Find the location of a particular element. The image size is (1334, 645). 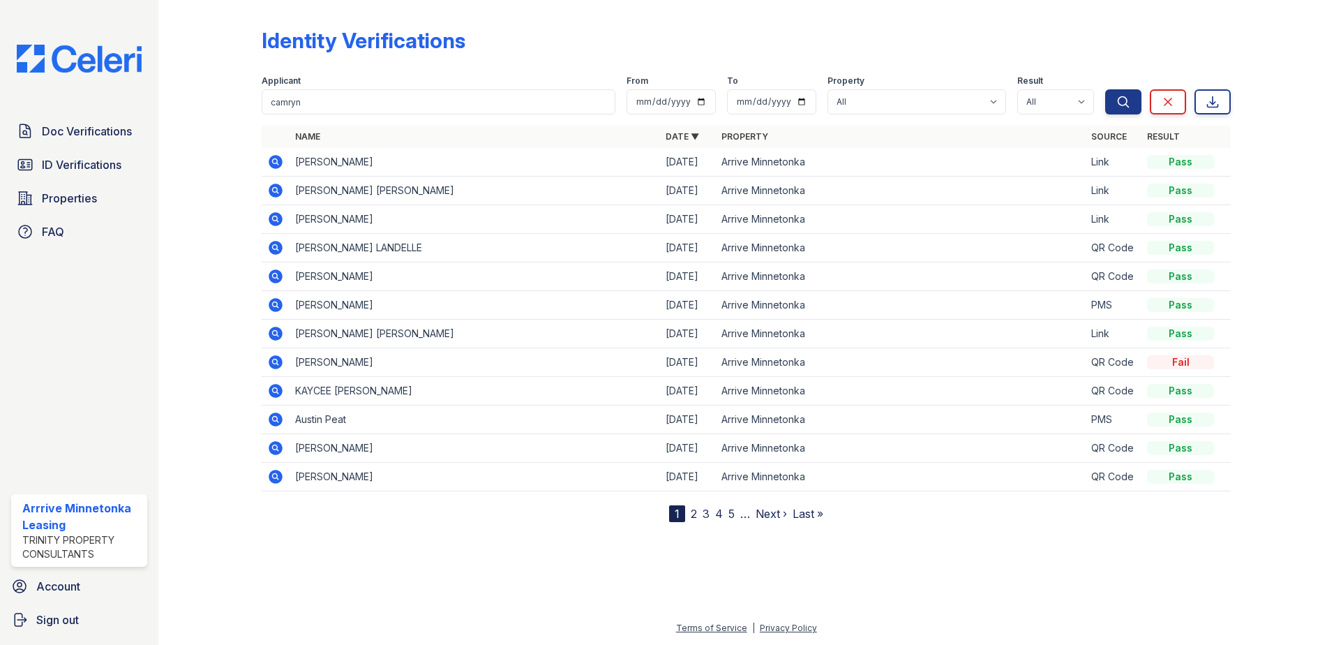

a: ID Verifications is located at coordinates (79, 165).